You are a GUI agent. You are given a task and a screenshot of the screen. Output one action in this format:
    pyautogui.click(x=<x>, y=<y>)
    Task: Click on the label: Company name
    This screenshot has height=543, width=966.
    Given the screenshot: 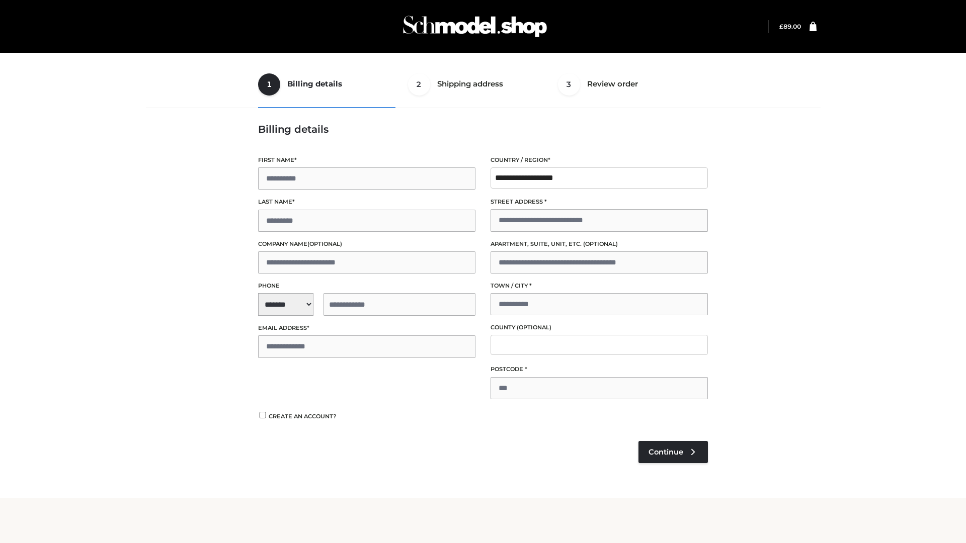 What is the action you would take?
    pyautogui.click(x=367, y=244)
    